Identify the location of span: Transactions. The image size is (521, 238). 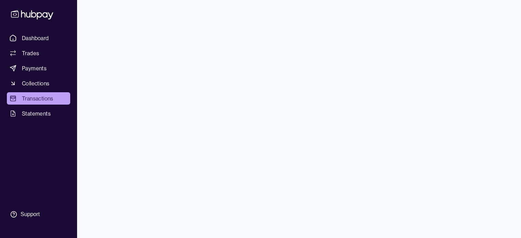
(38, 98).